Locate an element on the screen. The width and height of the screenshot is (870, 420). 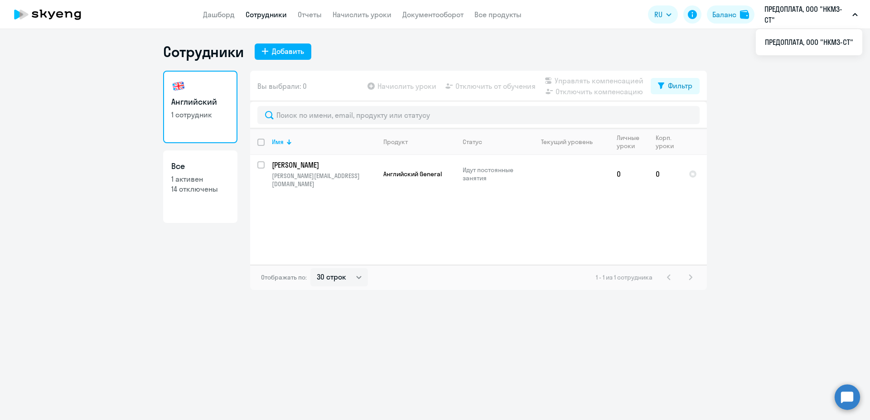
div: Добавить is located at coordinates (288, 51).